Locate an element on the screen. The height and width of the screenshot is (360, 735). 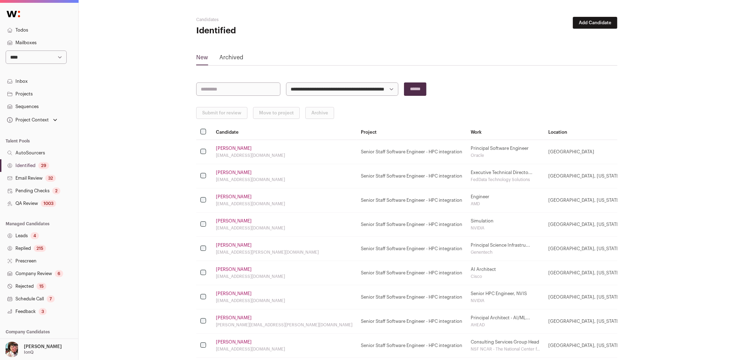
div: 215 is located at coordinates (40, 248).